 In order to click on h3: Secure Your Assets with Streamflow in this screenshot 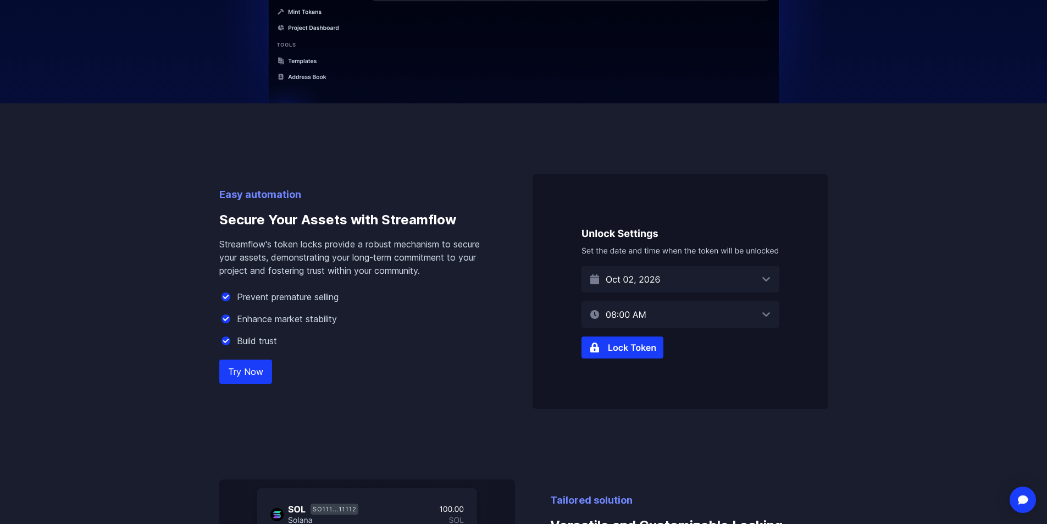, I will do `click(358, 220)`.